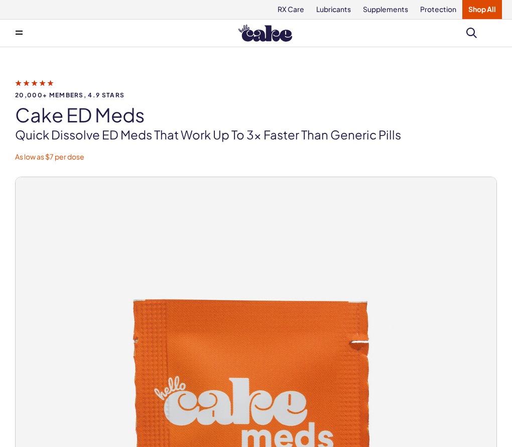  Describe the element at coordinates (256, 88) in the screenshot. I see `a: 20,000+ members, 4.9 stars` at that location.